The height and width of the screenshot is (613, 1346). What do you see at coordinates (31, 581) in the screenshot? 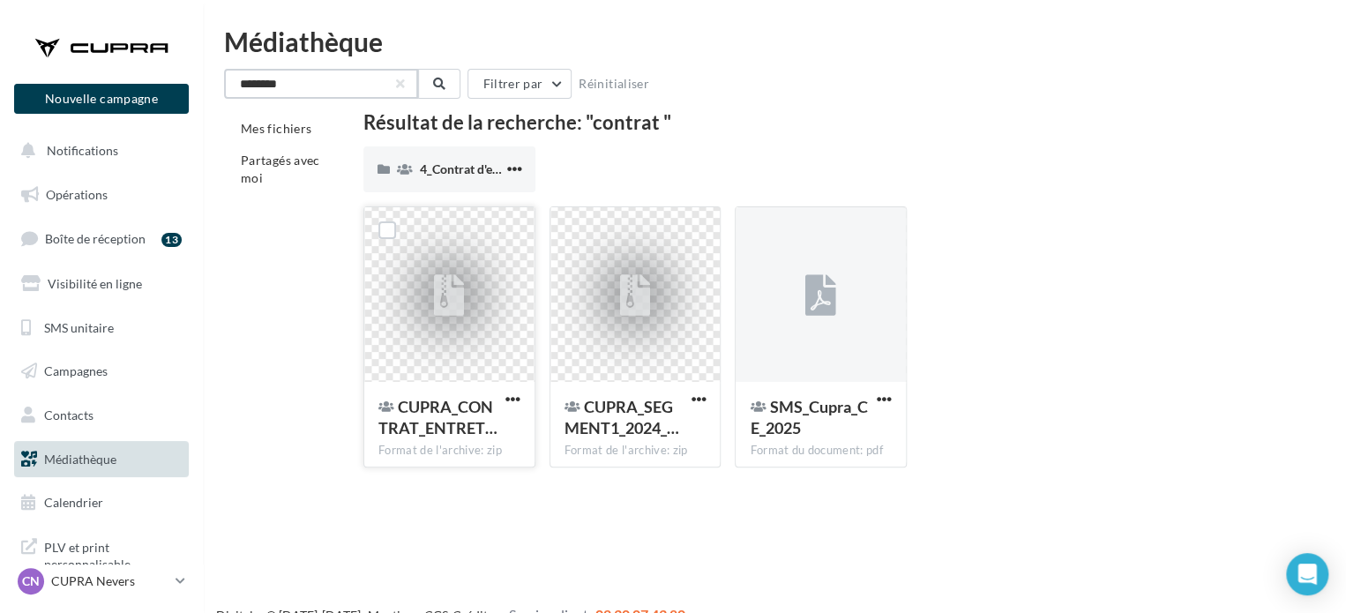
I see `span: CN` at bounding box center [31, 581].